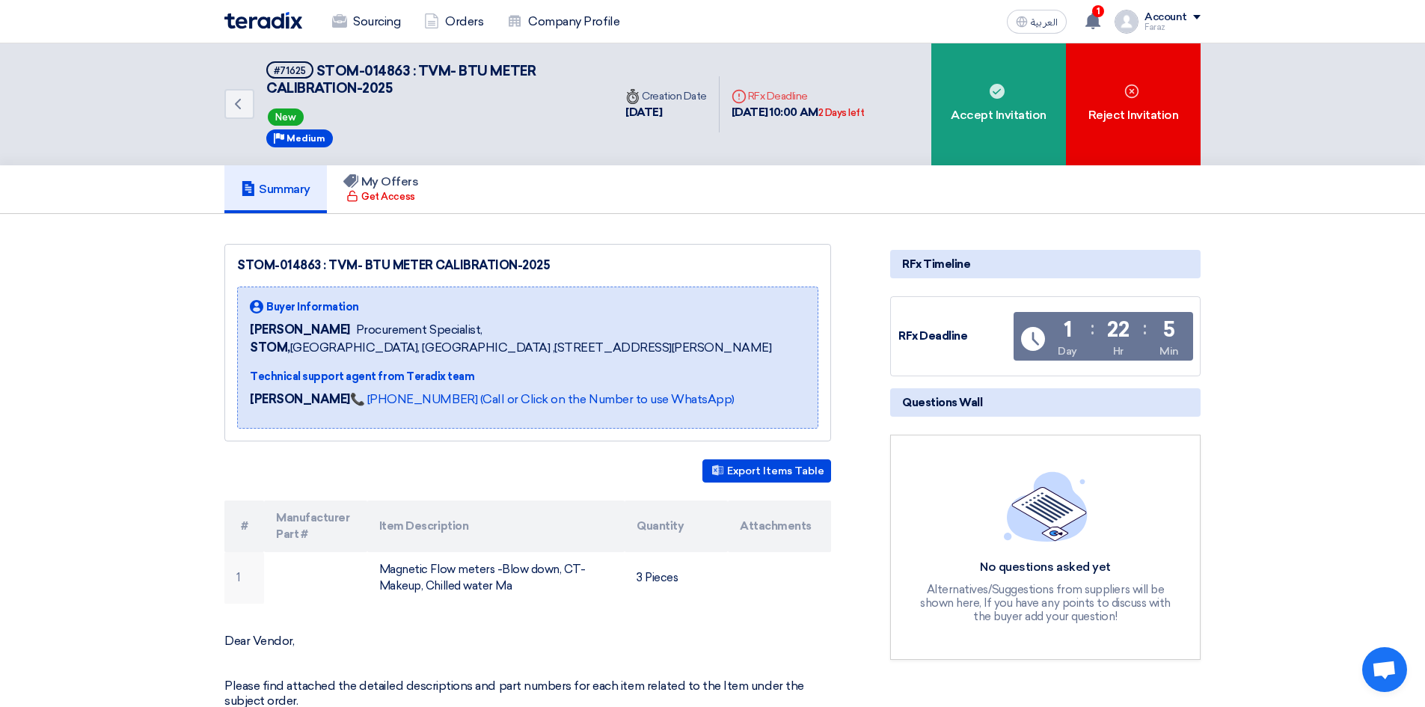 This screenshot has height=707, width=1425. What do you see at coordinates (290, 70) in the screenshot?
I see `div: #71625` at bounding box center [290, 70].